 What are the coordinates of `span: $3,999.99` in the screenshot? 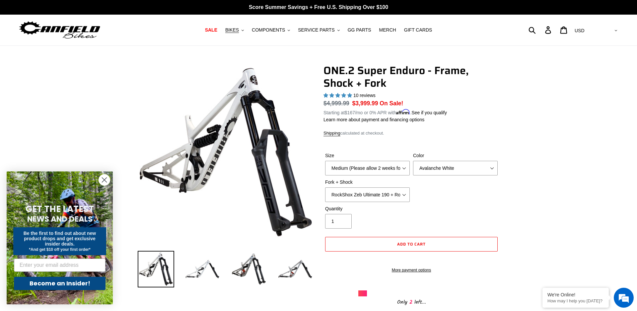 It's located at (365, 103).